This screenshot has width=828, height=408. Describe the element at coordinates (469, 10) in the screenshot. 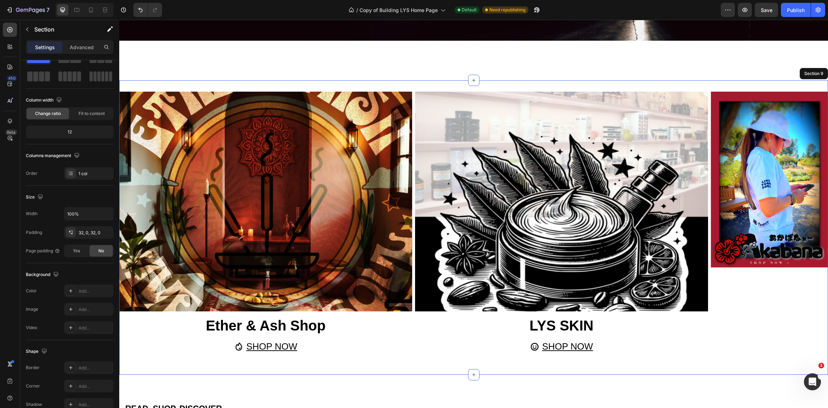

I see `span: Default` at that location.